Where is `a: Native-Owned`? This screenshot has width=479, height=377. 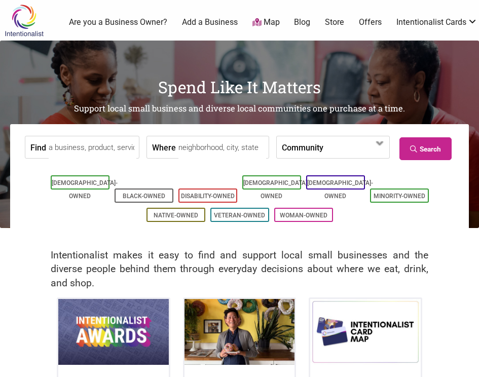
a: Native-Owned is located at coordinates (176, 215).